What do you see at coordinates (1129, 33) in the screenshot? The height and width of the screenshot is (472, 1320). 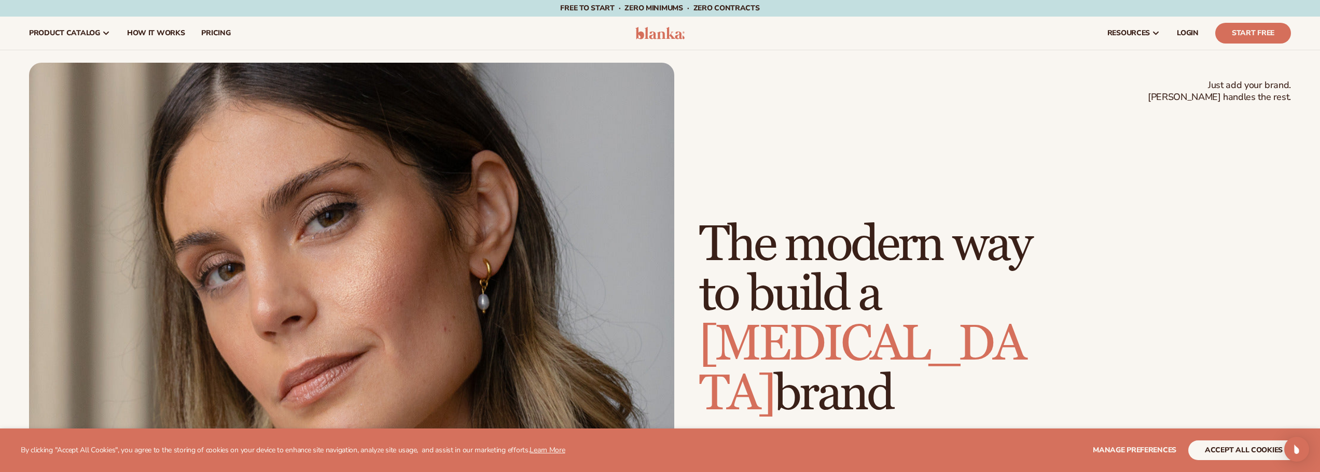 I see `span: resources` at bounding box center [1129, 33].